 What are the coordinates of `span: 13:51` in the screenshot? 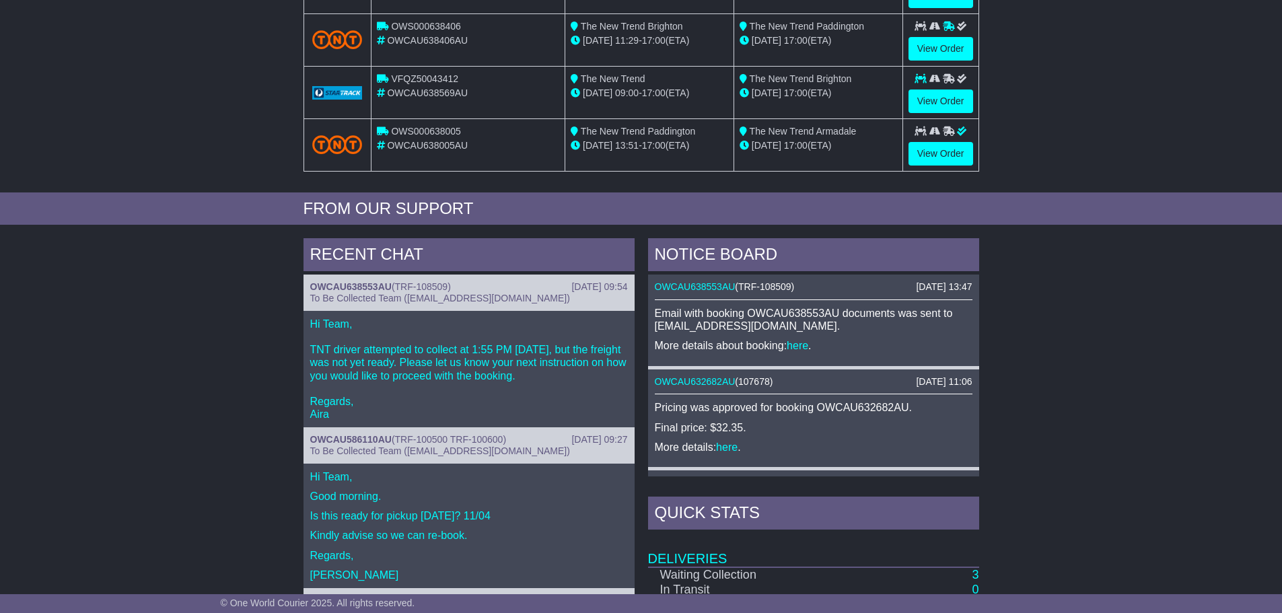 It's located at (627, 145).